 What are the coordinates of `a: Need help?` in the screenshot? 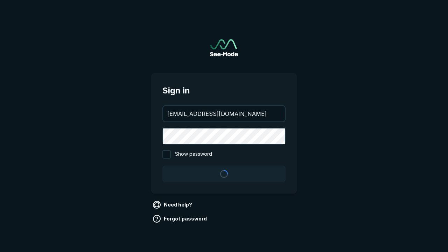 It's located at (173, 205).